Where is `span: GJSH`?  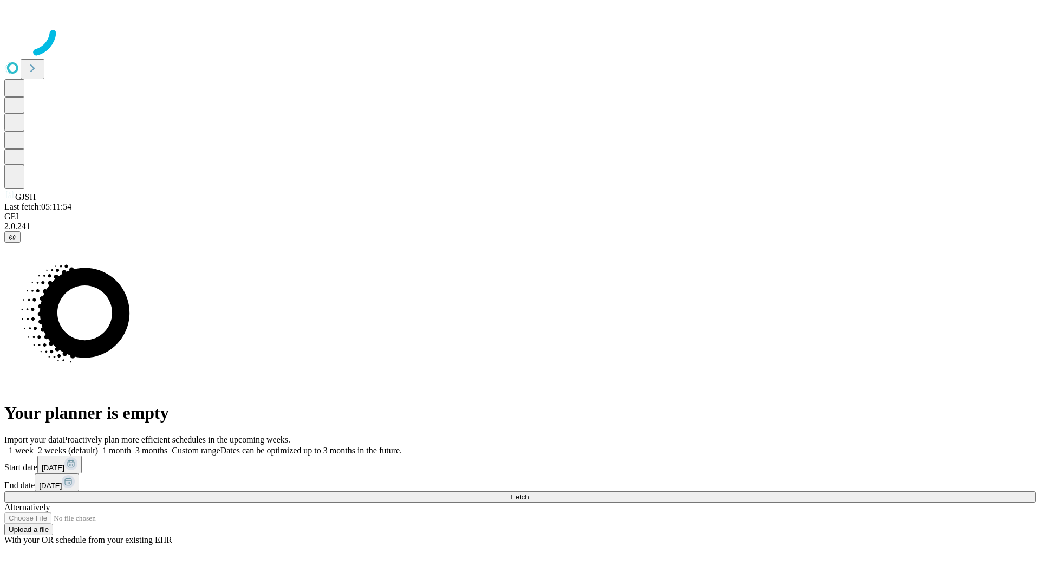
span: GJSH is located at coordinates (25, 197).